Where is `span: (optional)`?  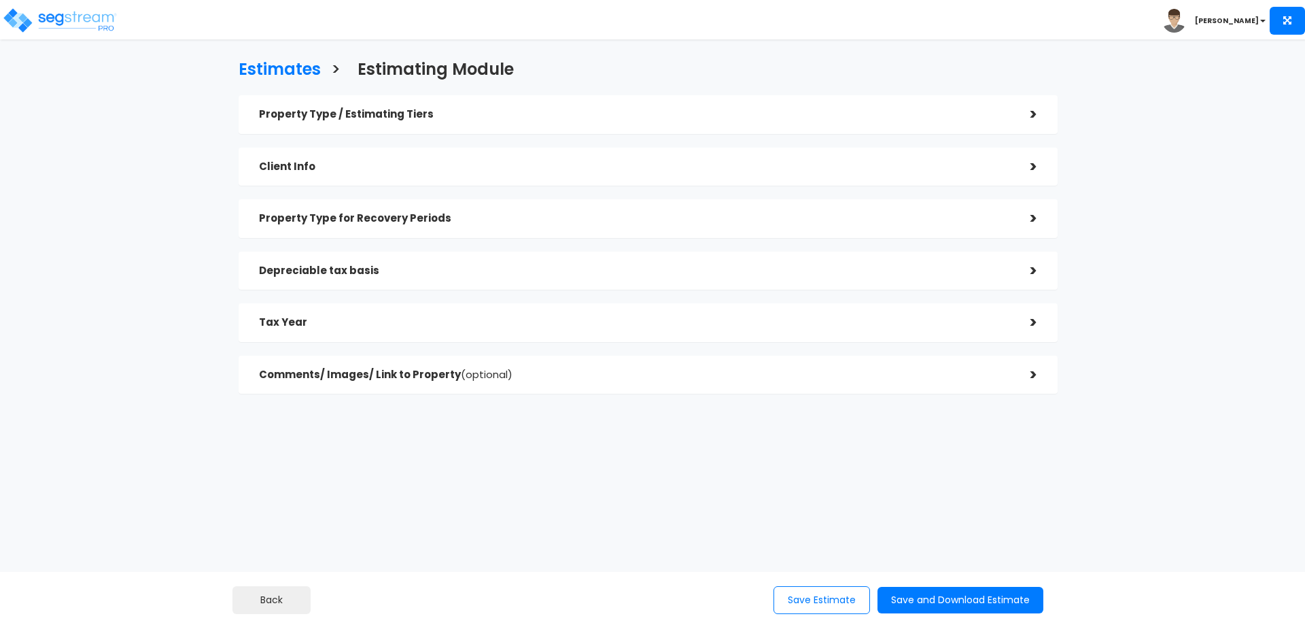
span: (optional) is located at coordinates (487, 374).